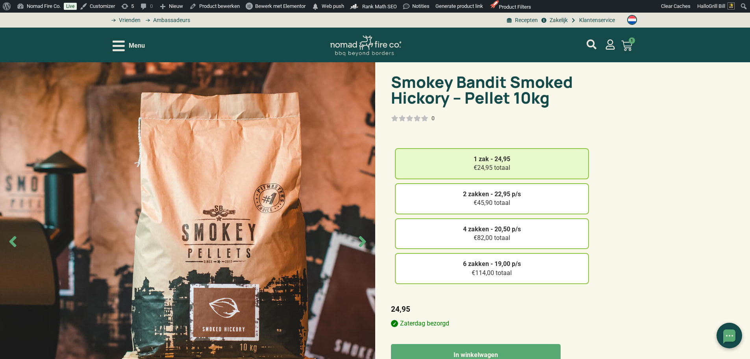  I want to click on div: €114,00 totaal, so click(492, 268).